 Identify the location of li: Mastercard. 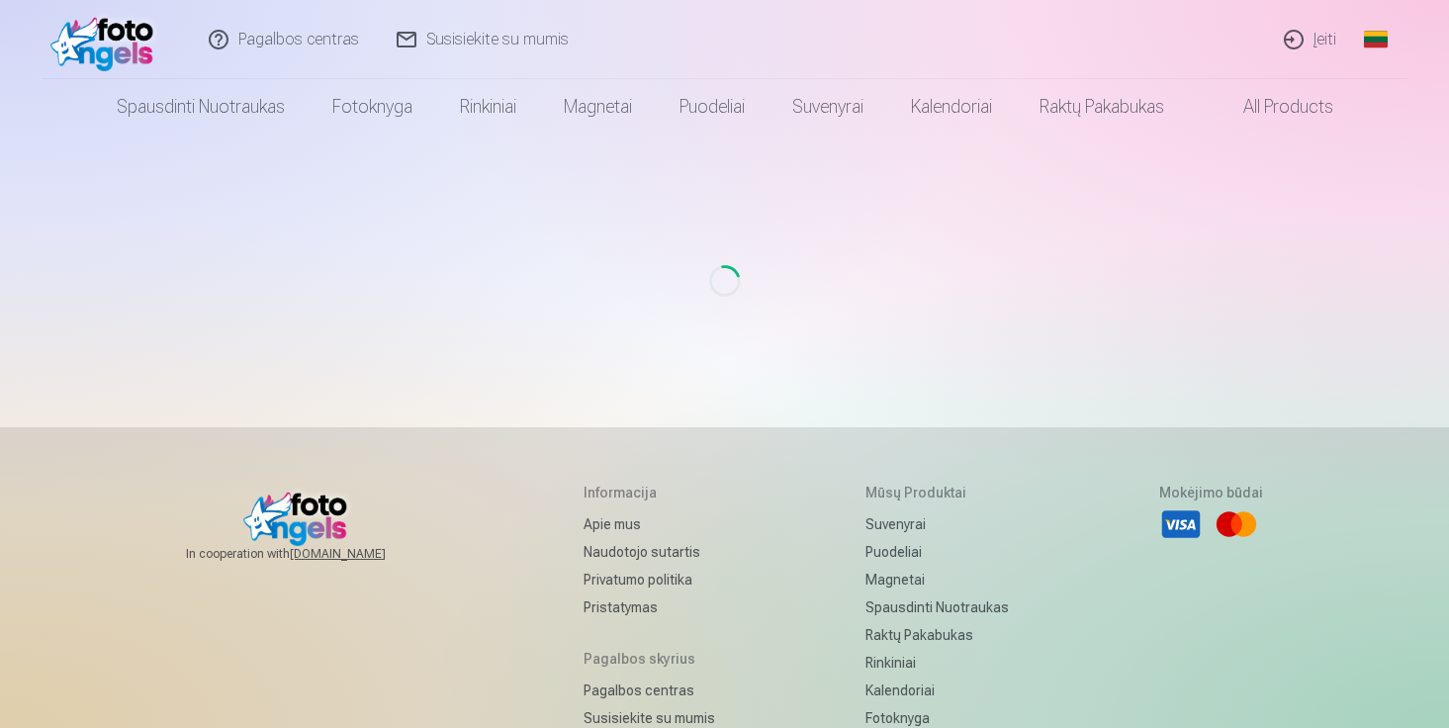
(1236, 524).